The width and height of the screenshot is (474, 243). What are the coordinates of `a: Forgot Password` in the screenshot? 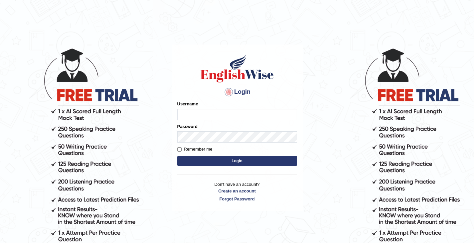 It's located at (237, 199).